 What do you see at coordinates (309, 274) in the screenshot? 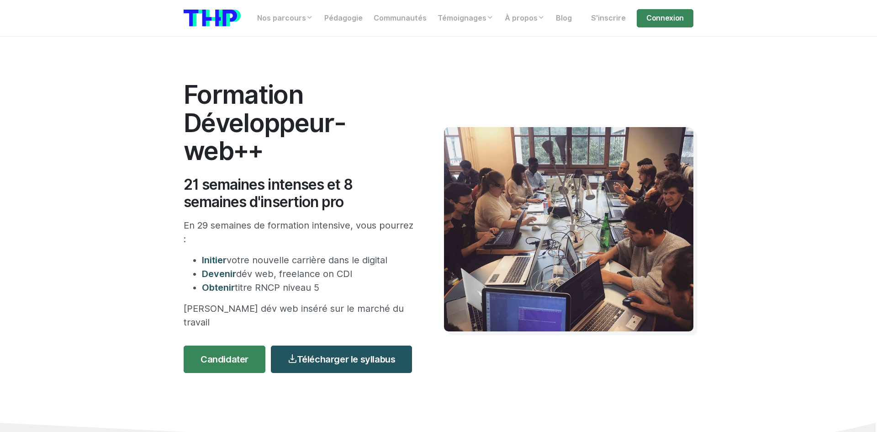
I see `li: dév web, freelance on CDI` at bounding box center [309, 274].